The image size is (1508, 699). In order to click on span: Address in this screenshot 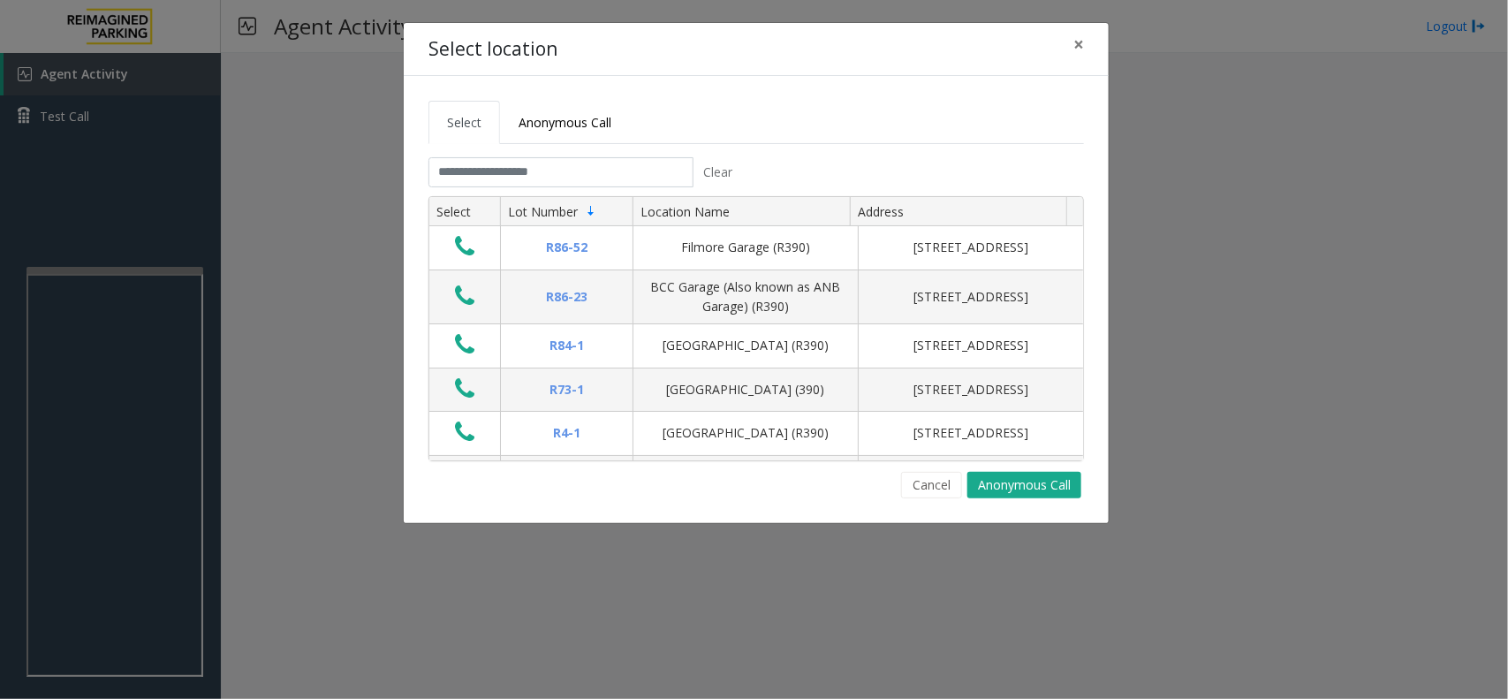, I will do `click(881, 211)`.